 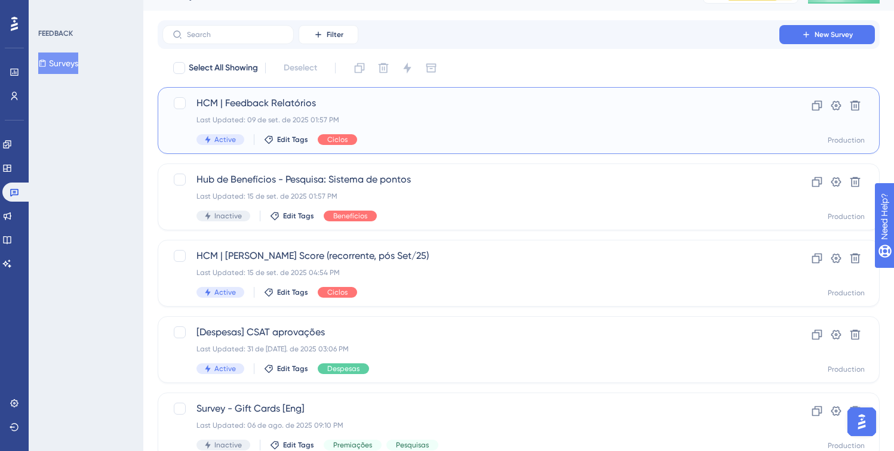 I want to click on span: Deselect, so click(x=300, y=68).